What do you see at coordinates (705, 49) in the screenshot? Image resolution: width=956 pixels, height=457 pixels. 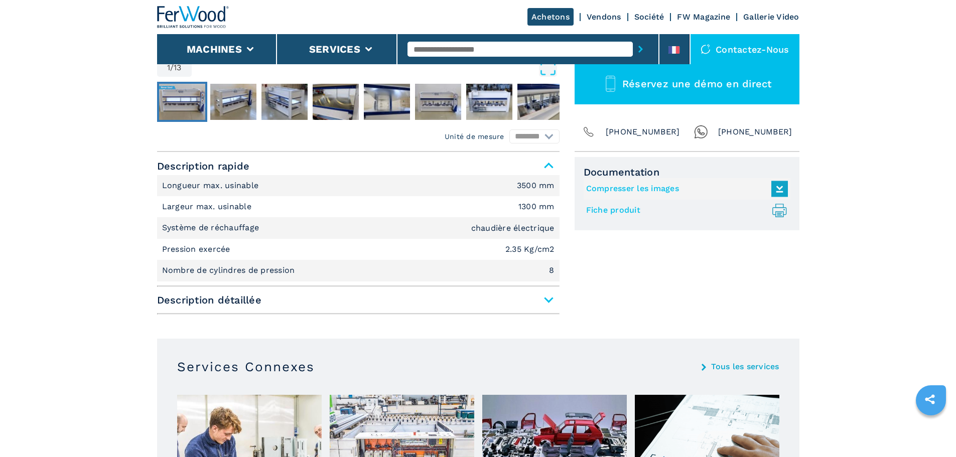 I see `img: Contactez-nous` at bounding box center [705, 49].